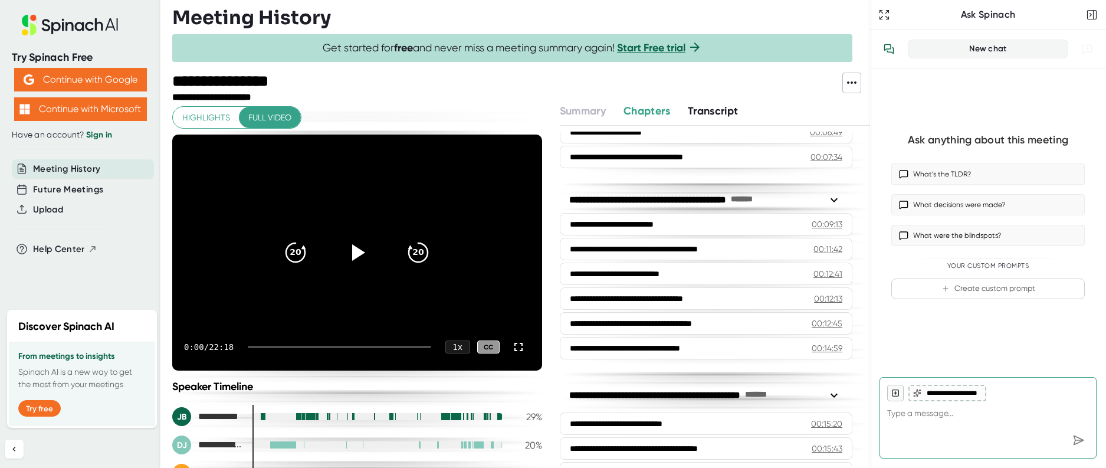 Image resolution: width=1106 pixels, height=468 pixels. Describe the element at coordinates (651, 48) in the screenshot. I see `a: Start Free trial` at that location.